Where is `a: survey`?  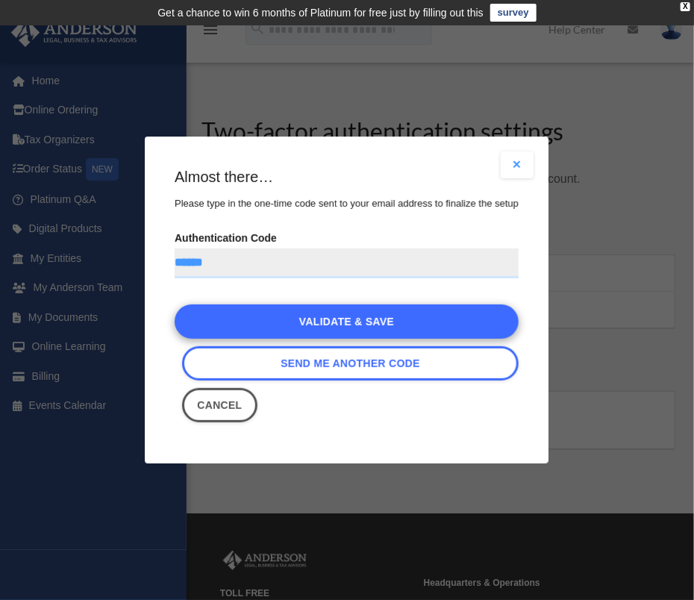 a: survey is located at coordinates (513, 13).